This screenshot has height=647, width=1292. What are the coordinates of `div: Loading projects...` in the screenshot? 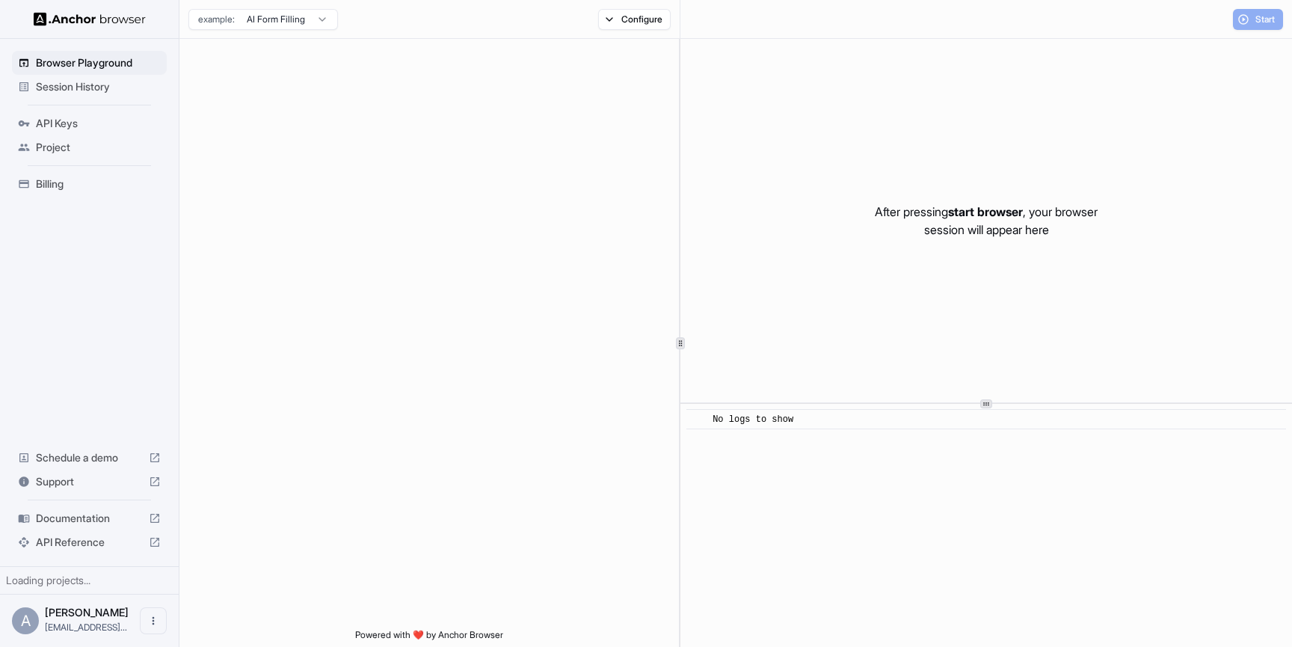 It's located at (89, 580).